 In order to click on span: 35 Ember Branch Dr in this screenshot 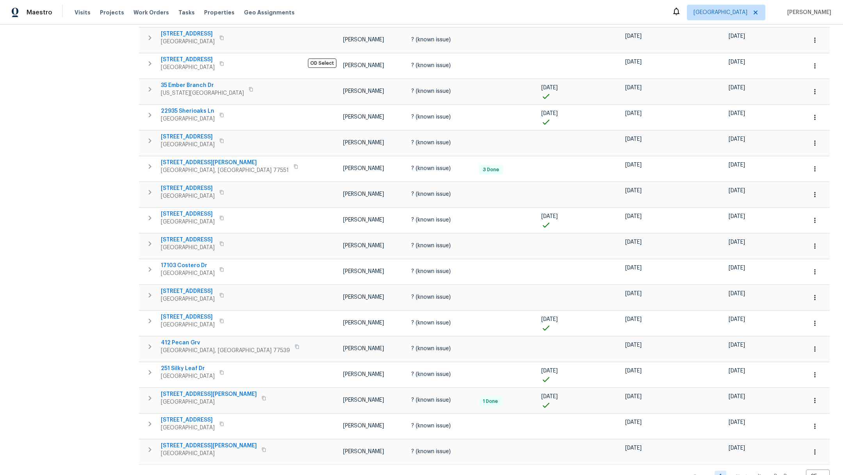, I will do `click(202, 85)`.